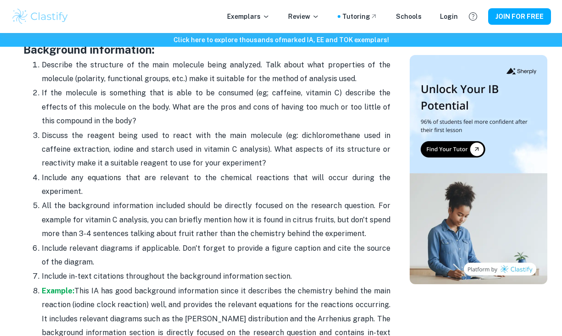 This screenshot has width=562, height=336. I want to click on p: Describe the structure of the main molecule being analyzed. Talk about what properties of the mol..., so click(216, 72).